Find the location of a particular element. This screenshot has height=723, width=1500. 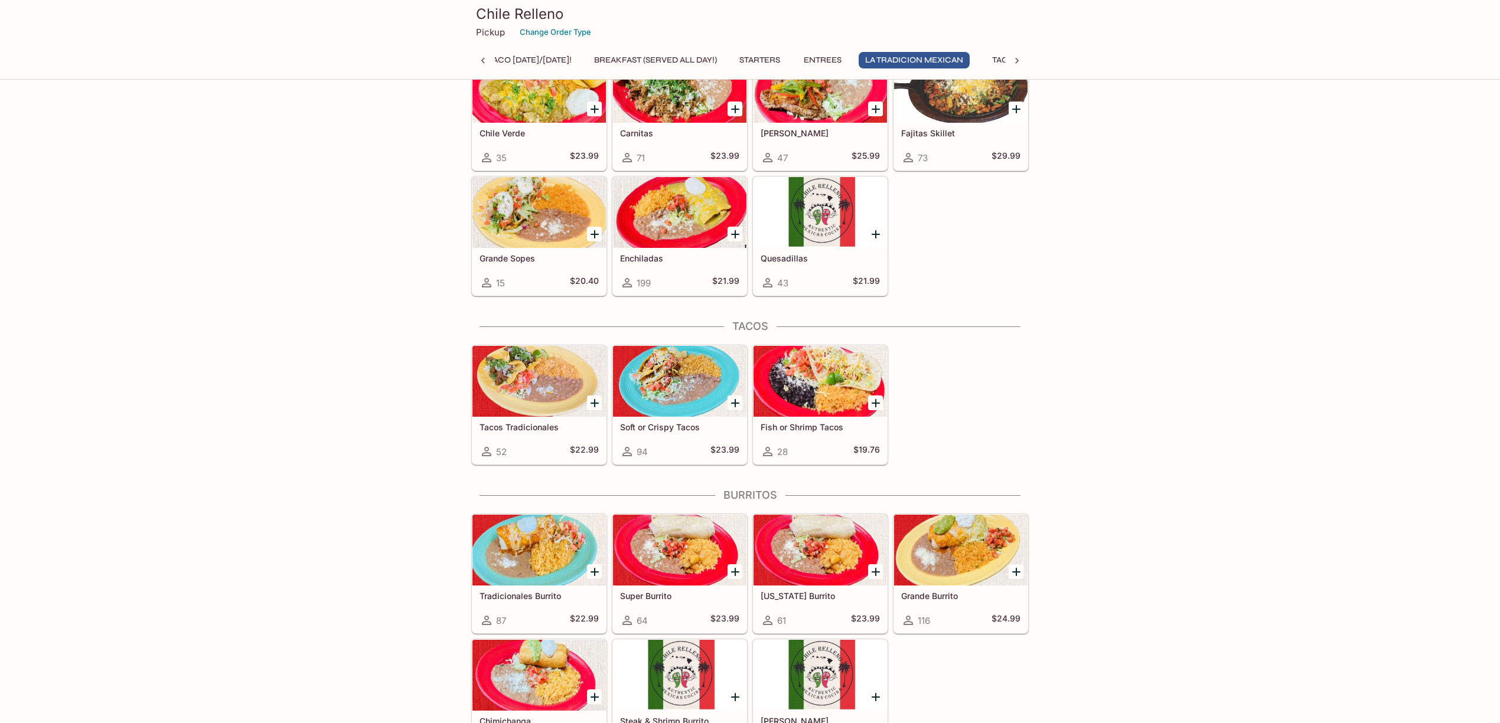

a: Soft or Crispy Tacos94$23.99 is located at coordinates (680, 405).